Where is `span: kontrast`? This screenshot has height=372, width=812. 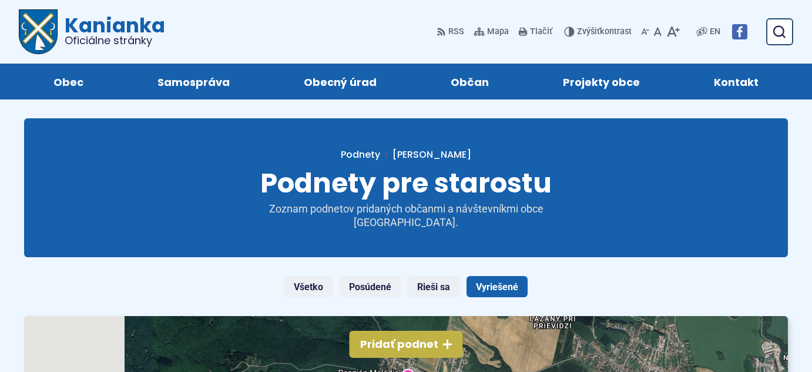 span: kontrast is located at coordinates (604, 32).